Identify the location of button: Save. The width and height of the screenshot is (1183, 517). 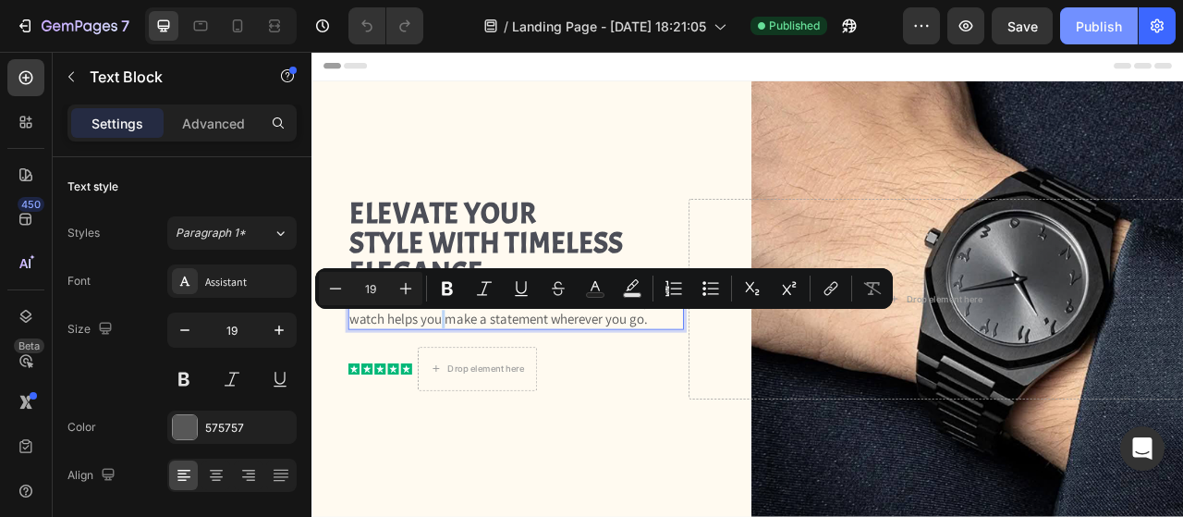
(1022, 26).